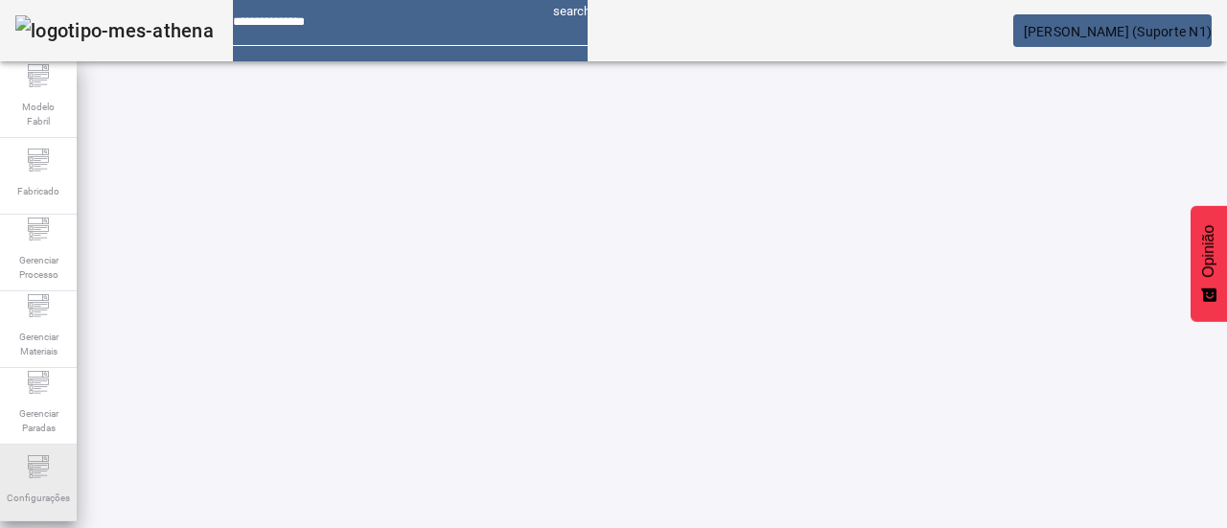 Image resolution: width=1227 pixels, height=528 pixels. What do you see at coordinates (1208, 251) in the screenshot?
I see `font: Opinião` at bounding box center [1208, 251].